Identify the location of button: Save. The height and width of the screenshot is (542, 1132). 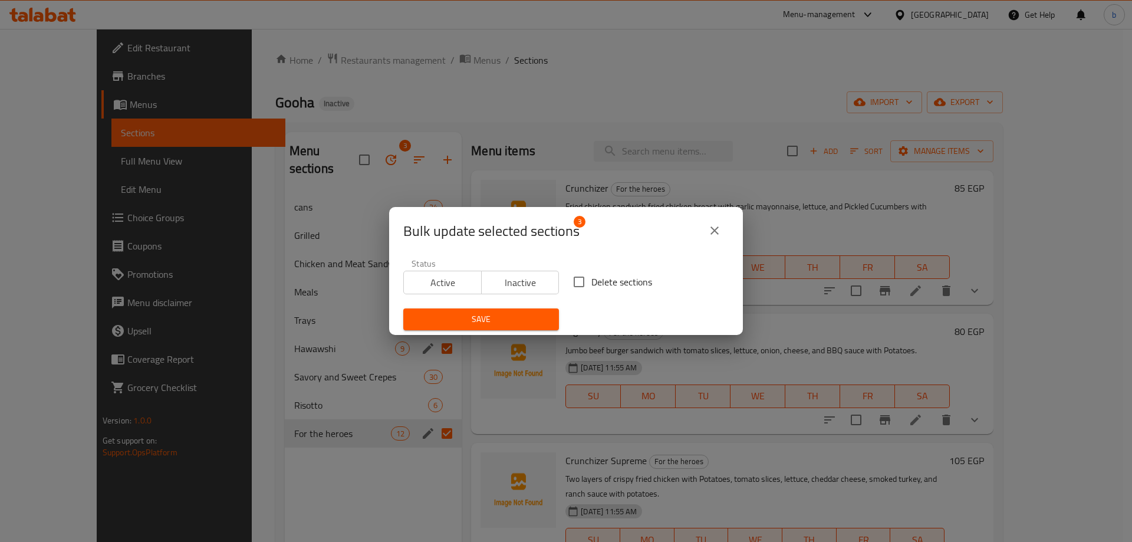
(481, 319).